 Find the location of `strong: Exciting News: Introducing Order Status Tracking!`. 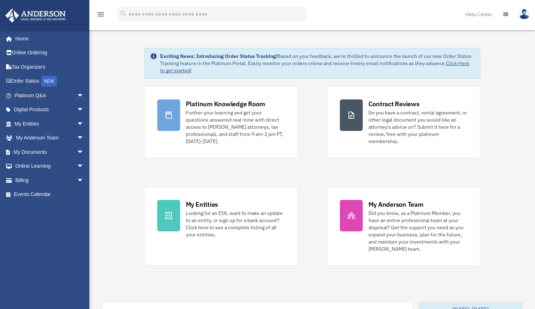

strong: Exciting News: Introducing Order Status Tracking! is located at coordinates (219, 56).